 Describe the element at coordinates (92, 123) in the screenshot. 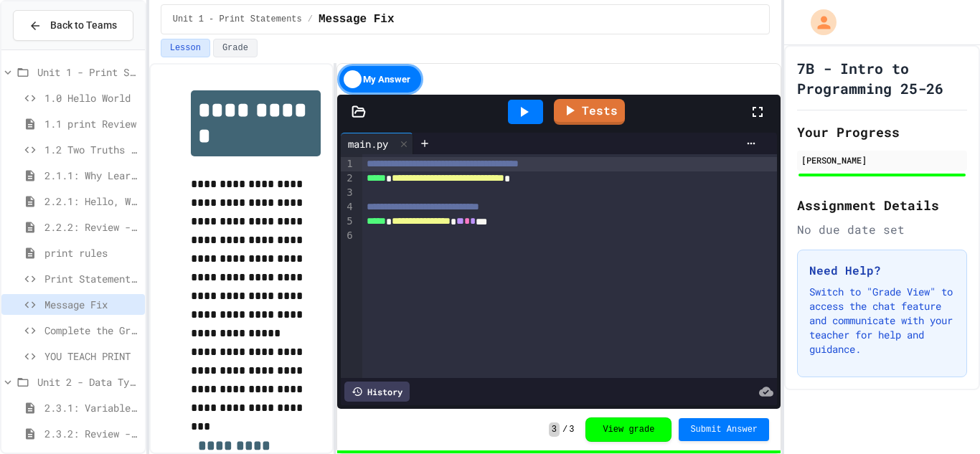

I see `span: 1.1 print Review` at that location.